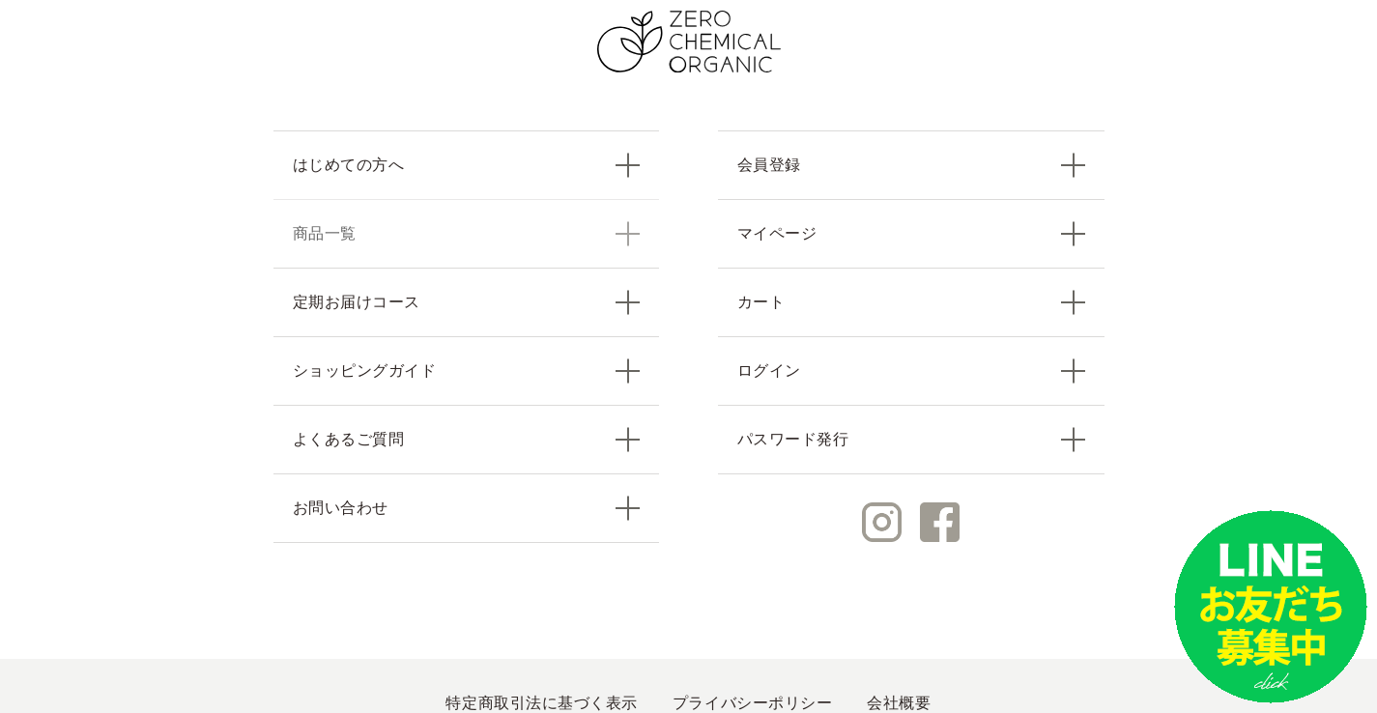  What do you see at coordinates (541, 703) in the screenshot?
I see `a: 特定商取引法に基づく表示` at bounding box center [541, 703].